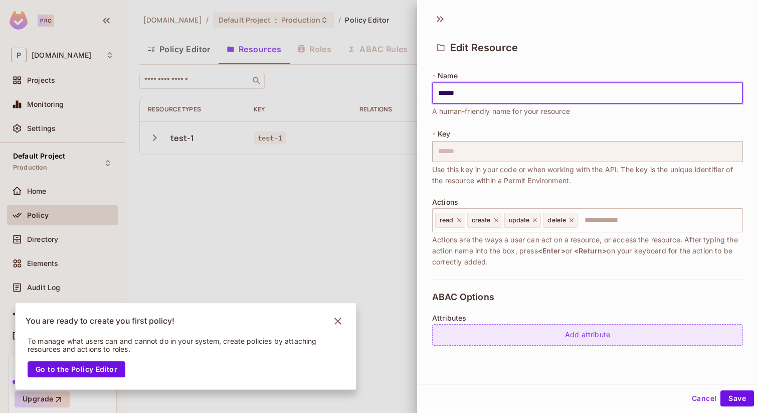 The height and width of the screenshot is (413, 758). I want to click on div: Add attribute, so click(588, 334).